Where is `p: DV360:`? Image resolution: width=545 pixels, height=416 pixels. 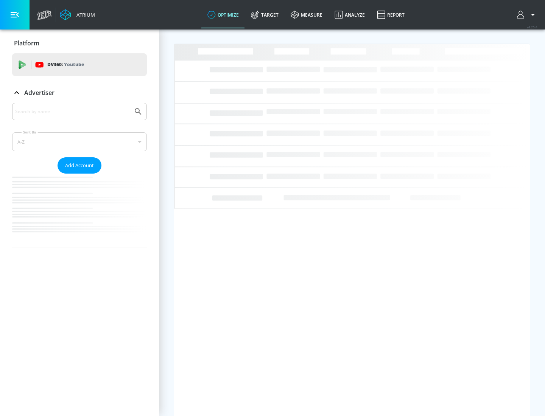
p: DV360: is located at coordinates (65, 65).